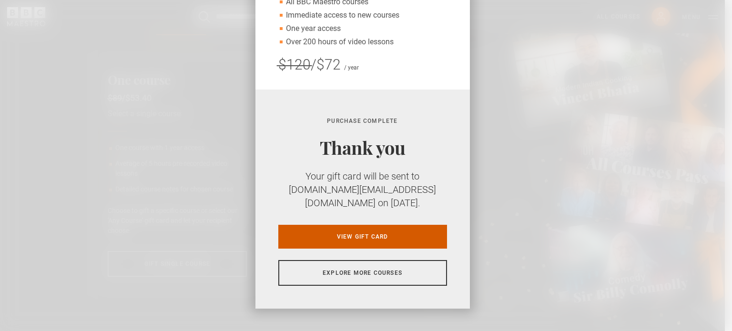 The width and height of the screenshot is (732, 331). What do you see at coordinates (363, 121) in the screenshot?
I see `div: Purchase complete` at bounding box center [363, 121].